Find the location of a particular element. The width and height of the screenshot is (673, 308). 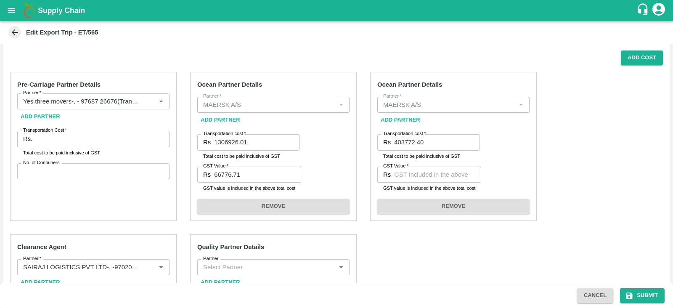

strong: Quality Partner Details is located at coordinates (231, 247).